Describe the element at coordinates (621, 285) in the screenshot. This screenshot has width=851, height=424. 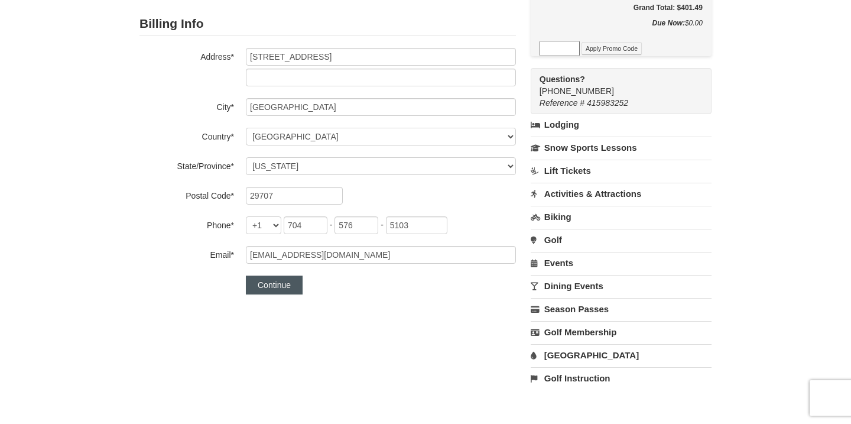
I see `a: Dining Events` at that location.